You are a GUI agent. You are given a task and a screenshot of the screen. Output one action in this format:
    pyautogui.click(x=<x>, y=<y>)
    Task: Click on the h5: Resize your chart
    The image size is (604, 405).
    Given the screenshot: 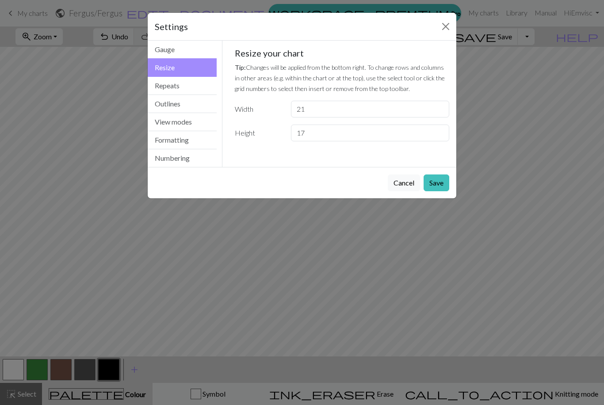 What is the action you would take?
    pyautogui.click(x=342, y=53)
    